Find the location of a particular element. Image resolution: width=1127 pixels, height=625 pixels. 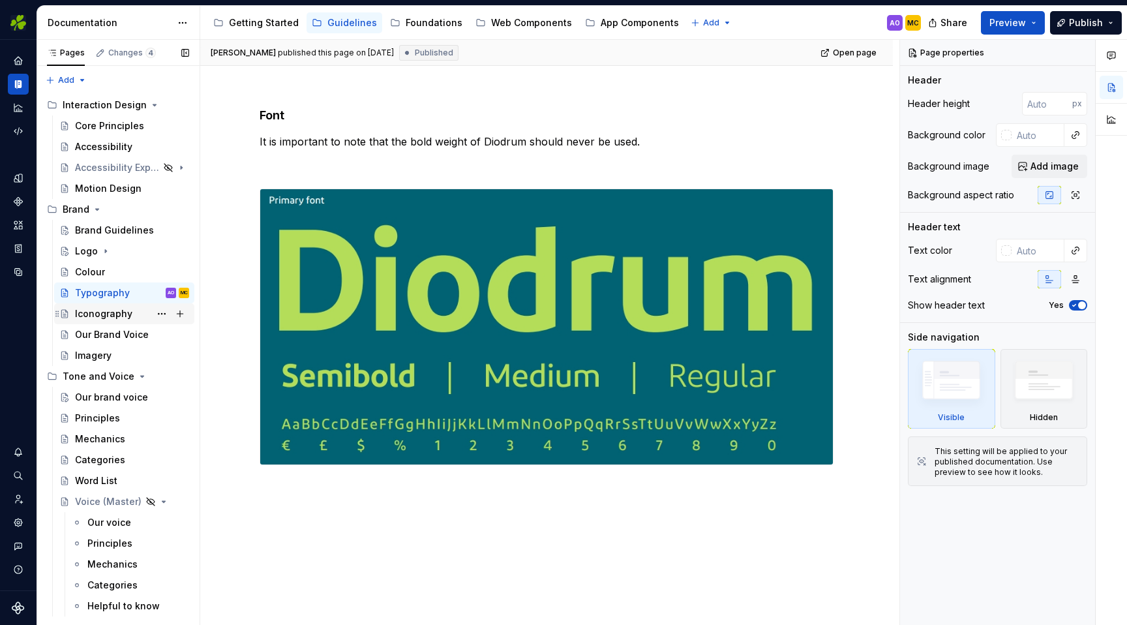

div: Web Components is located at coordinates (531, 23).